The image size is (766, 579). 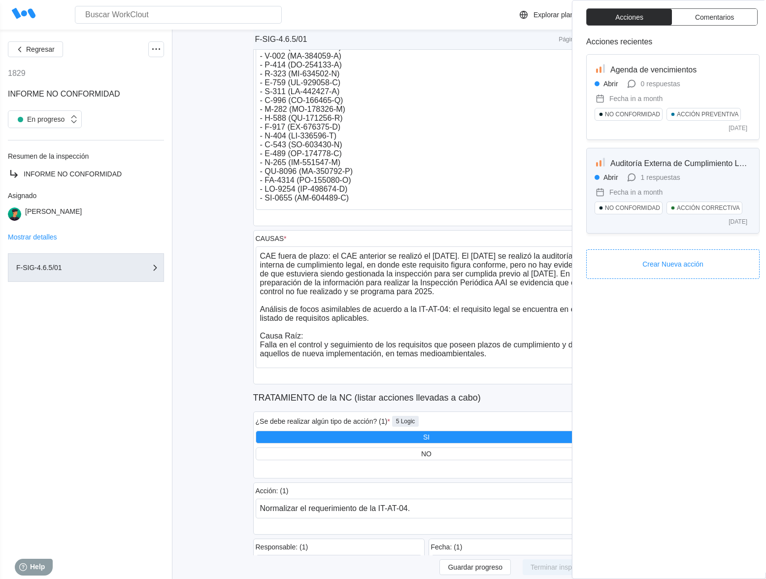 I want to click on div: En progreso, so click(x=39, y=119).